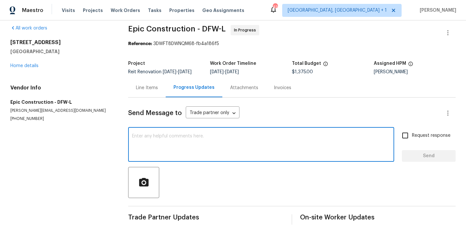 Image resolution: width=466 pixels, height=235 pixels. I want to click on a: Home details, so click(24, 66).